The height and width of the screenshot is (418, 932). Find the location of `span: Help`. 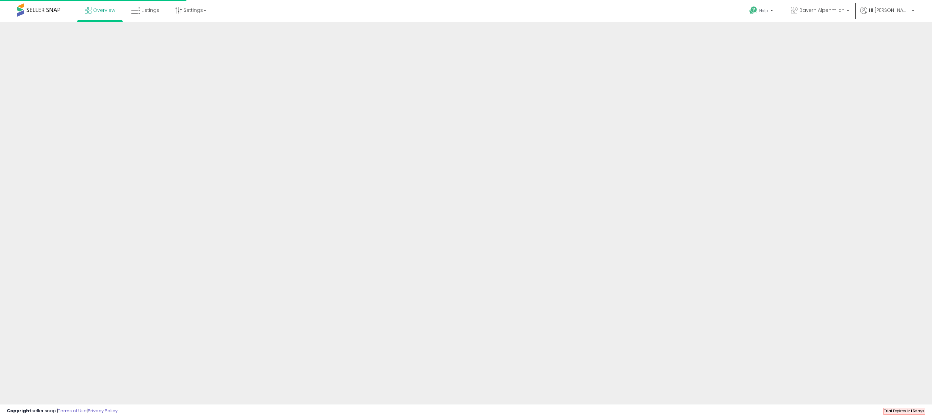

span: Help is located at coordinates (764, 11).